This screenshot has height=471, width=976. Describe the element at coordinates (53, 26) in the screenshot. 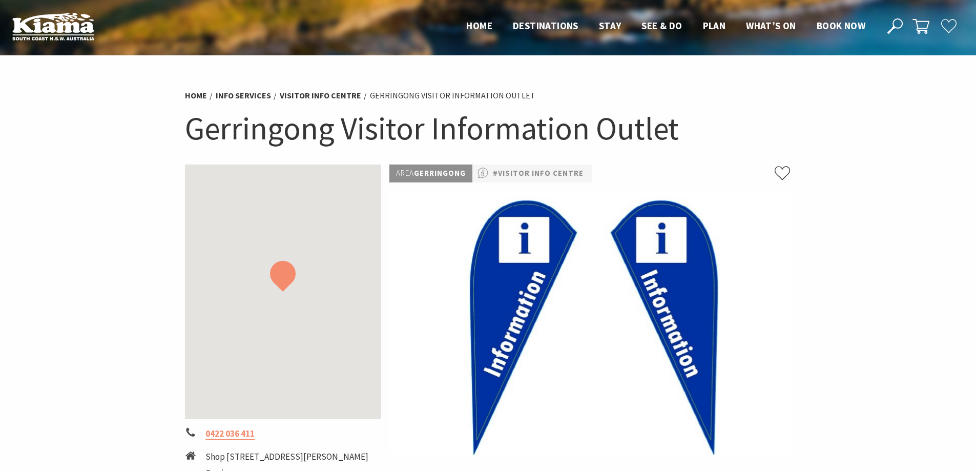

I see `img: Kiama Logo` at that location.